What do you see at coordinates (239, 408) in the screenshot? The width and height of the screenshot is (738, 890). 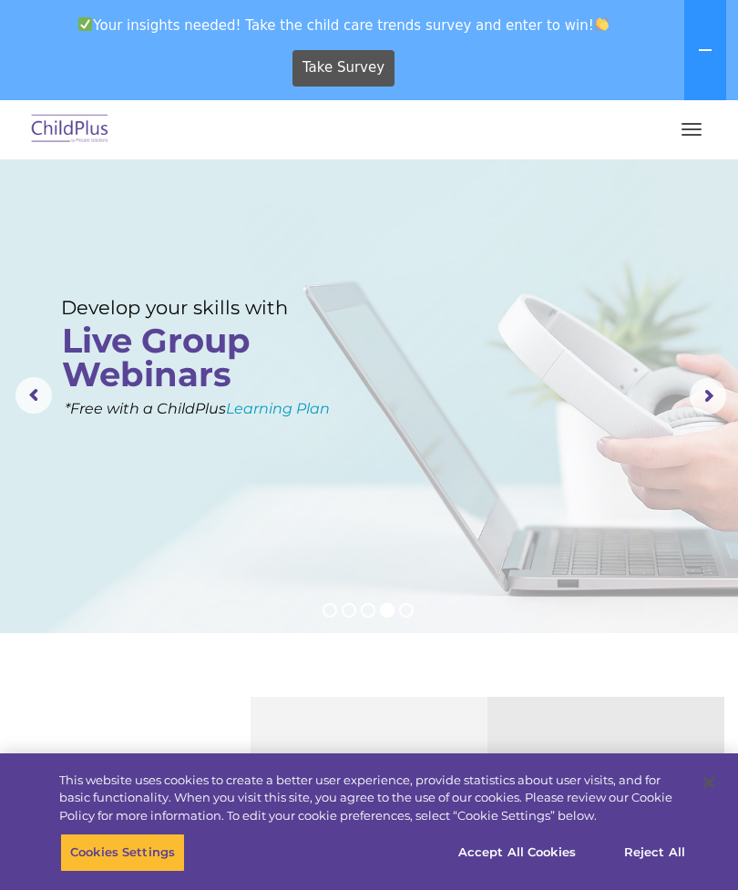 I see `rs-layer: *Free with a ChildPlus` at bounding box center [239, 408].